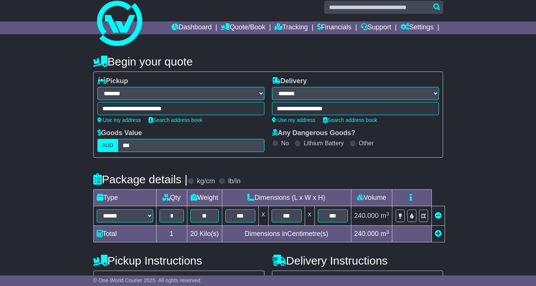  What do you see at coordinates (286, 198) in the screenshot?
I see `td: Dimensions (L x W x H)` at bounding box center [286, 198].